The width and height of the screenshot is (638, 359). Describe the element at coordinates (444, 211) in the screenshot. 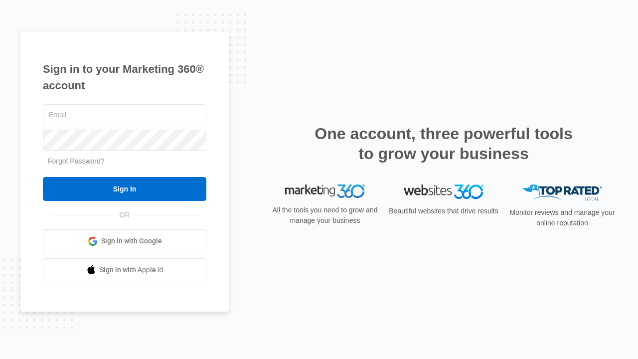

I see `p: Beautiful websites that drive results` at that location.